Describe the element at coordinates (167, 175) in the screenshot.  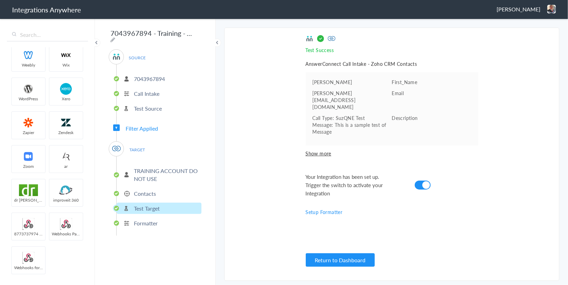
I see `p: TRAINING ACCOUNT DO NOT USE` at that location.